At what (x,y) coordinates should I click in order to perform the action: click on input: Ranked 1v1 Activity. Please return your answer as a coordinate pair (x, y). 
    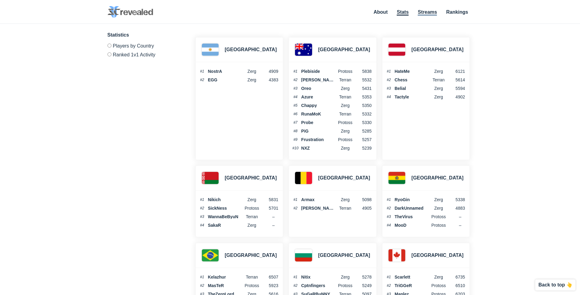
    Looking at the image, I should click on (109, 54).